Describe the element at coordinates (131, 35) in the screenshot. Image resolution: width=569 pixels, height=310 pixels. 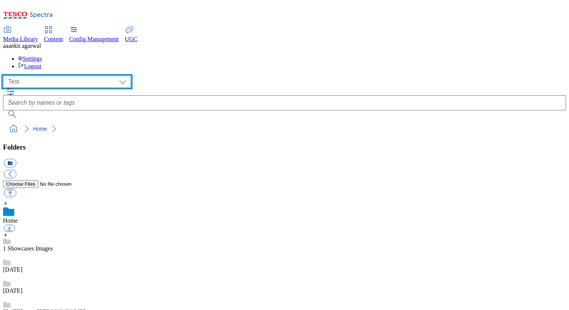
I see `a: UGC` at that location.